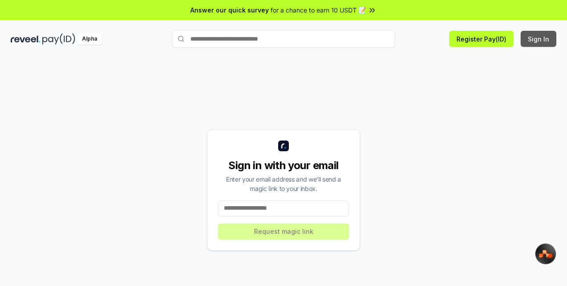 The image size is (567, 286). Describe the element at coordinates (59, 39) in the screenshot. I see `img: pay_id` at that location.